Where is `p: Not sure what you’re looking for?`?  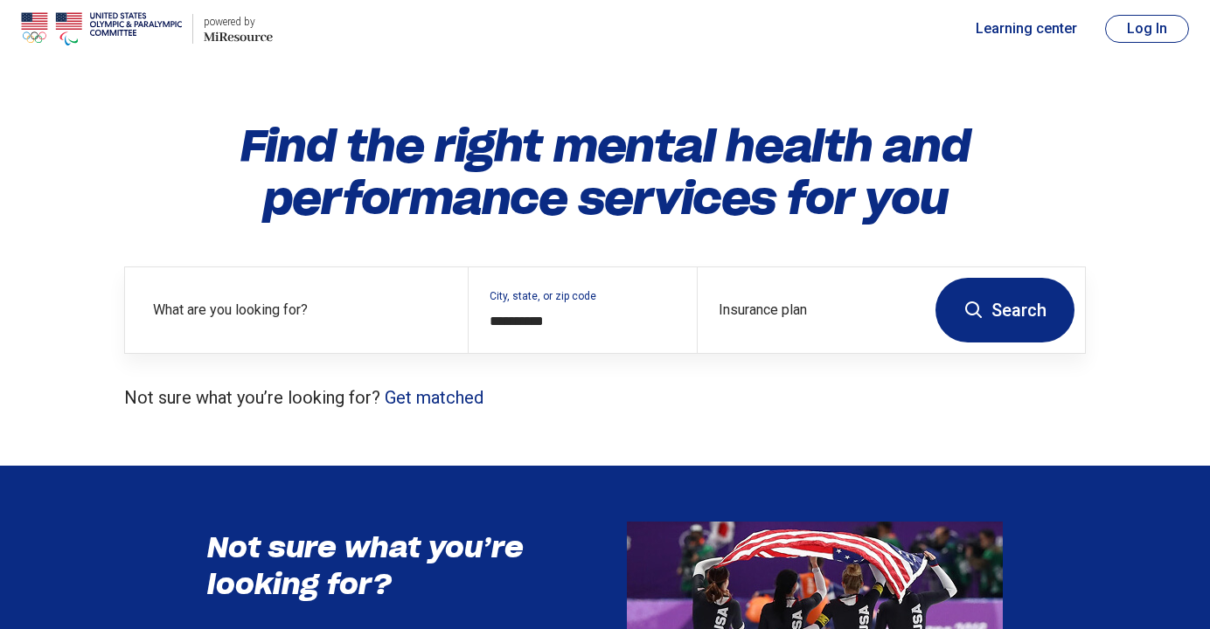 p: Not sure what you’re looking for? is located at coordinates (605, 398).